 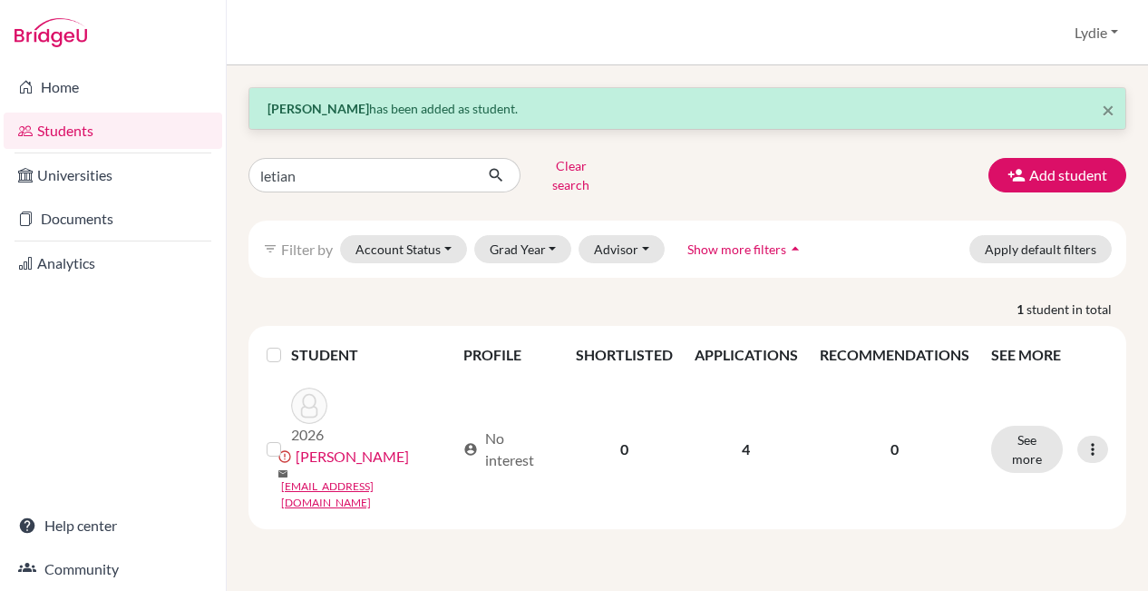 What do you see at coordinates (404, 249) in the screenshot?
I see `button: Account Status` at bounding box center [404, 249].